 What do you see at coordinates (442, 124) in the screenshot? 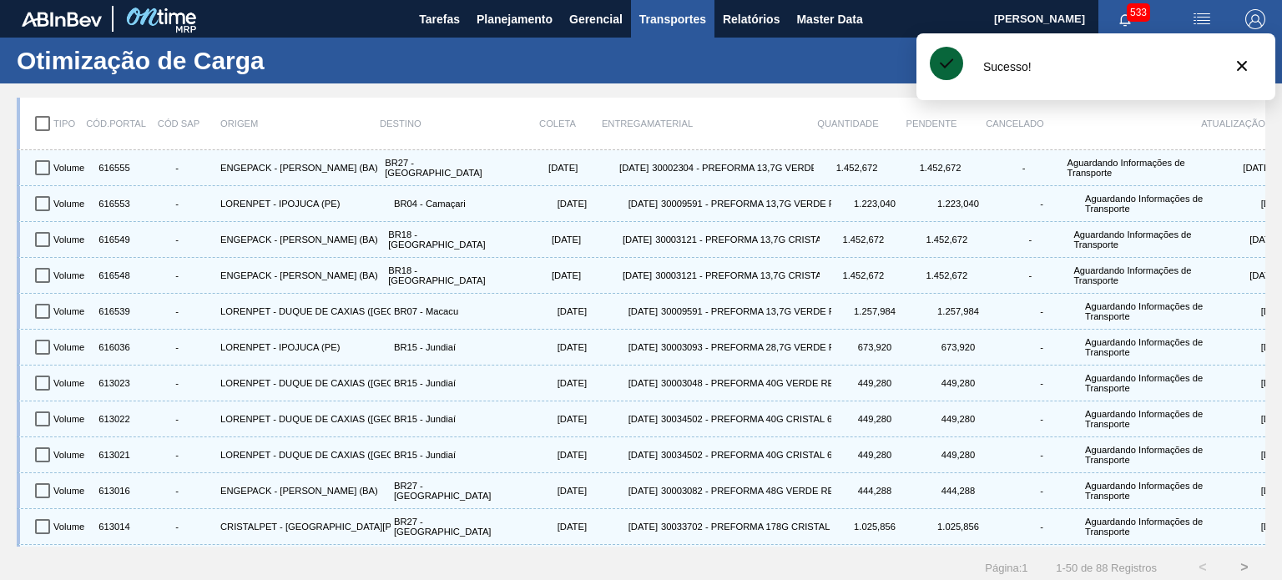
I see `div: Destino` at bounding box center [442, 124].